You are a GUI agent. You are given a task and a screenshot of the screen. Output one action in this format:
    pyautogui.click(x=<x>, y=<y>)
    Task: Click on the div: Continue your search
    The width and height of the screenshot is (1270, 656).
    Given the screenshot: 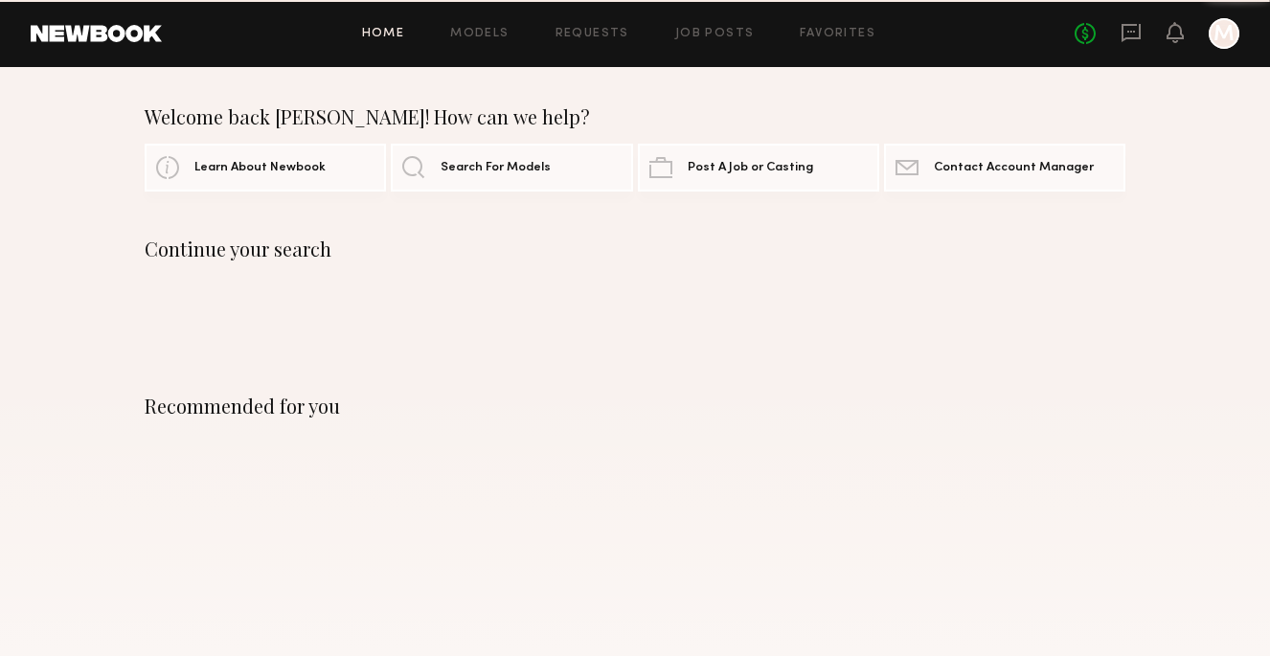 What is the action you would take?
    pyautogui.click(x=635, y=249)
    